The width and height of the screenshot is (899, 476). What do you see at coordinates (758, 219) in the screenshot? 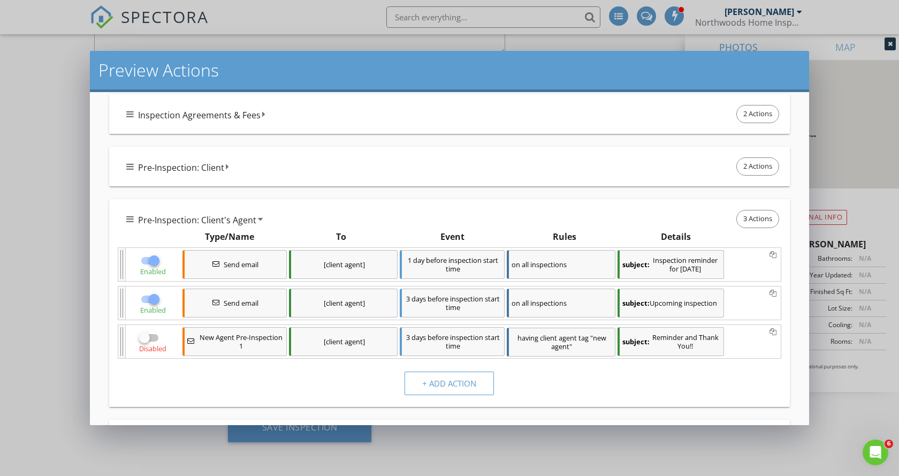
I see `span: 3 Actions` at bounding box center [758, 219].